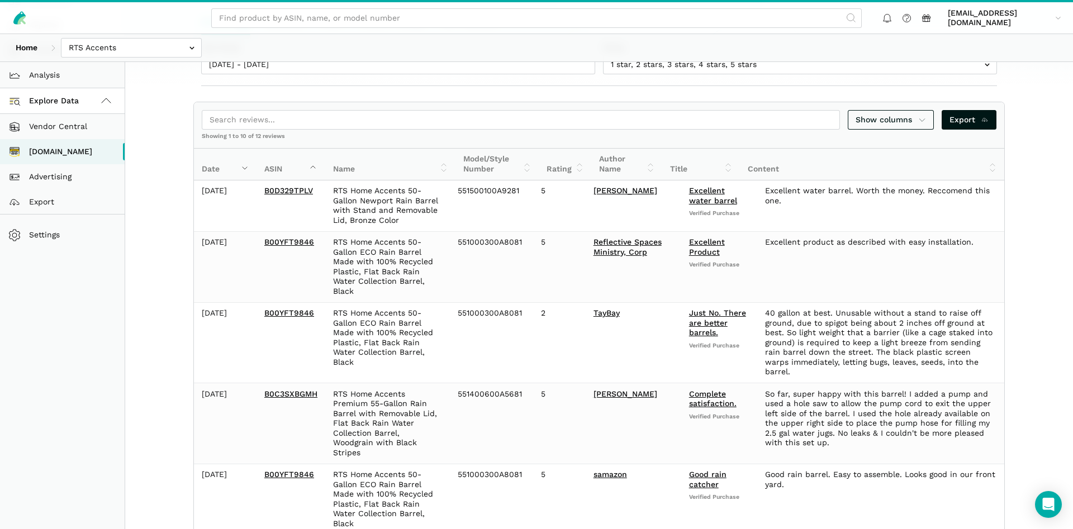 The width and height of the screenshot is (1073, 529). What do you see at coordinates (225, 164) in the screenshot?
I see `th: Date: activate to sort column ascending` at bounding box center [225, 164].